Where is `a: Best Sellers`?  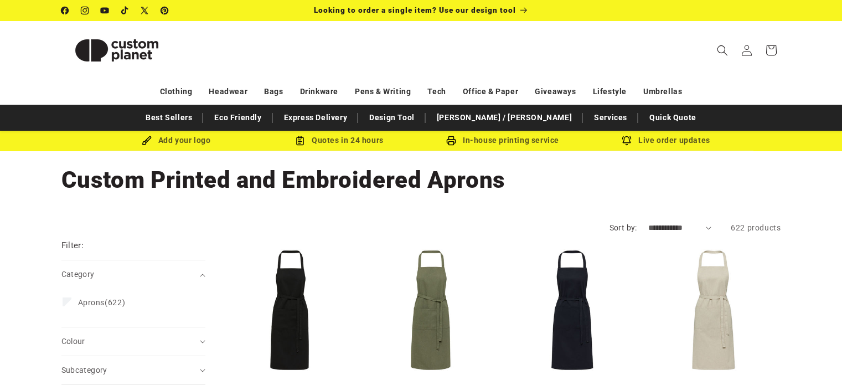
a: Best Sellers is located at coordinates (169, 117).